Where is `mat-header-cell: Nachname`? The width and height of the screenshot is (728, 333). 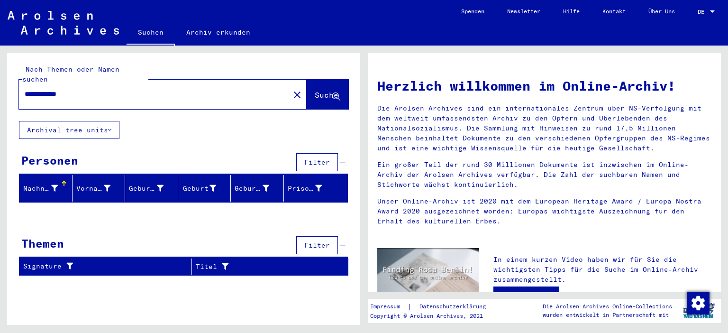 mat-header-cell: Nachname is located at coordinates (46, 188).